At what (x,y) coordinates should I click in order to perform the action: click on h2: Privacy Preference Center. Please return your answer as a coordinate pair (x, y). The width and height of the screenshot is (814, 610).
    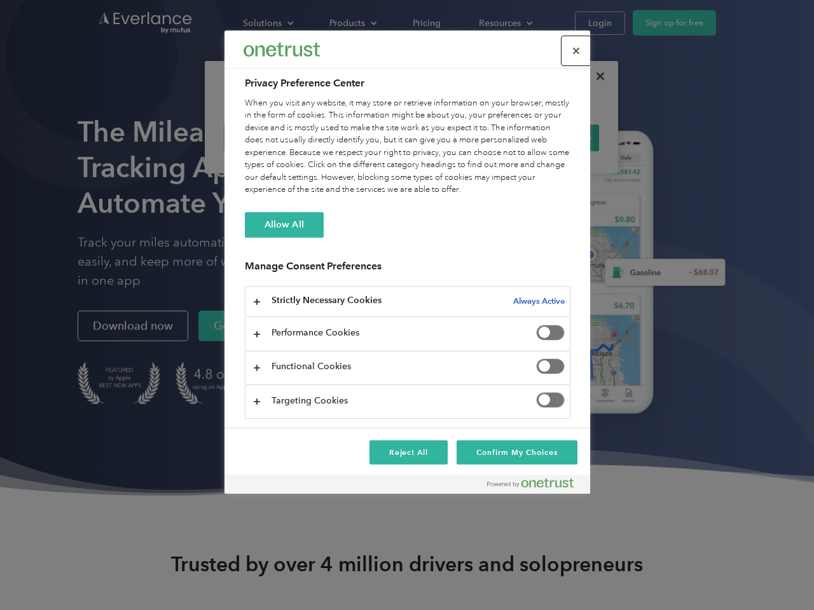
    Looking at the image, I should click on (408, 83).